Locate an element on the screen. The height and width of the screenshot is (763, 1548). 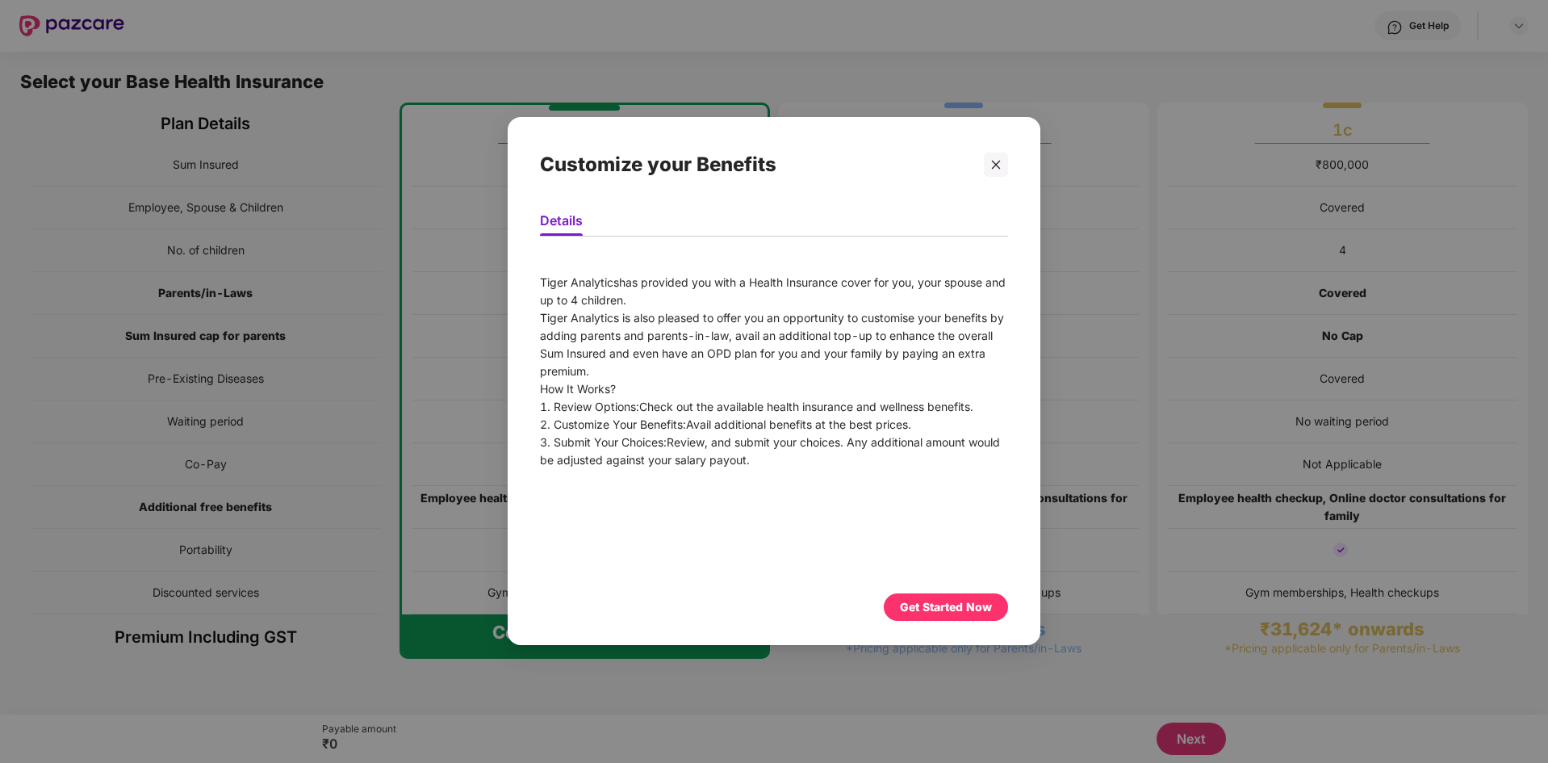
li: Details is located at coordinates (561, 224).